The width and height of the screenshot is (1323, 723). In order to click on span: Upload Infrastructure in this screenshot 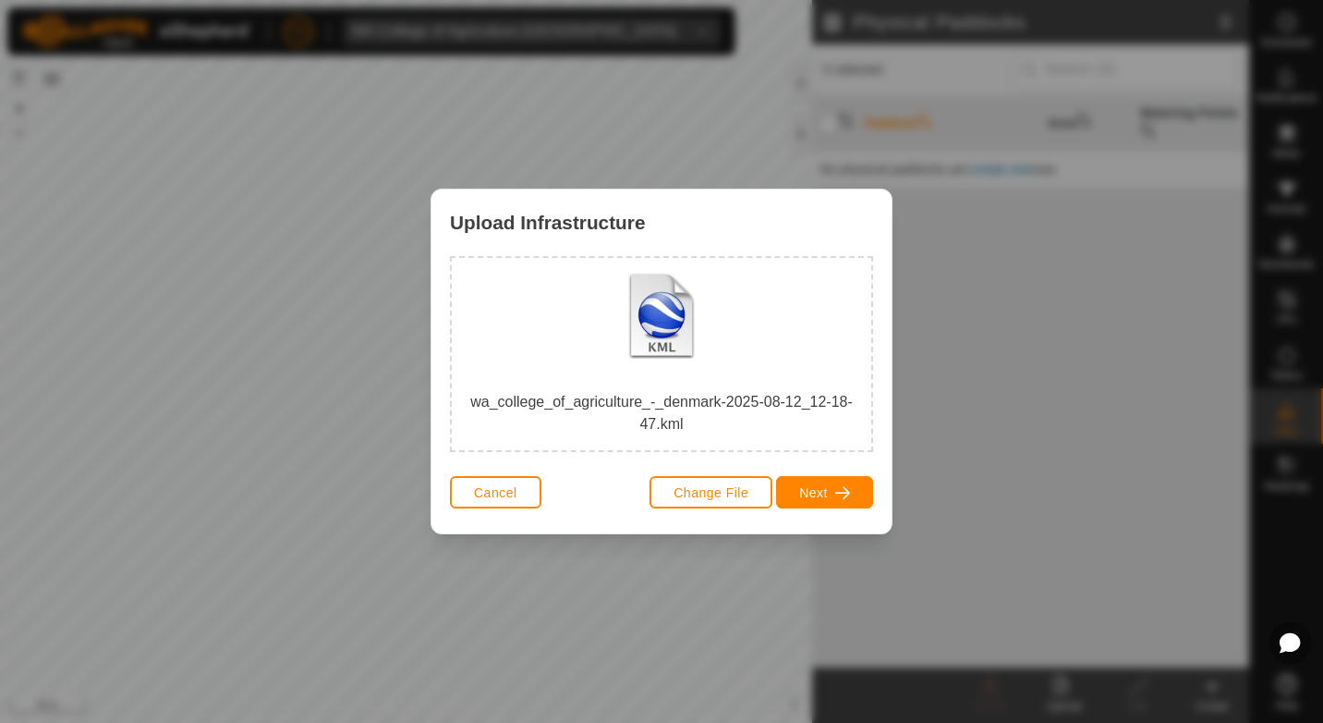, I will do `click(547, 222)`.